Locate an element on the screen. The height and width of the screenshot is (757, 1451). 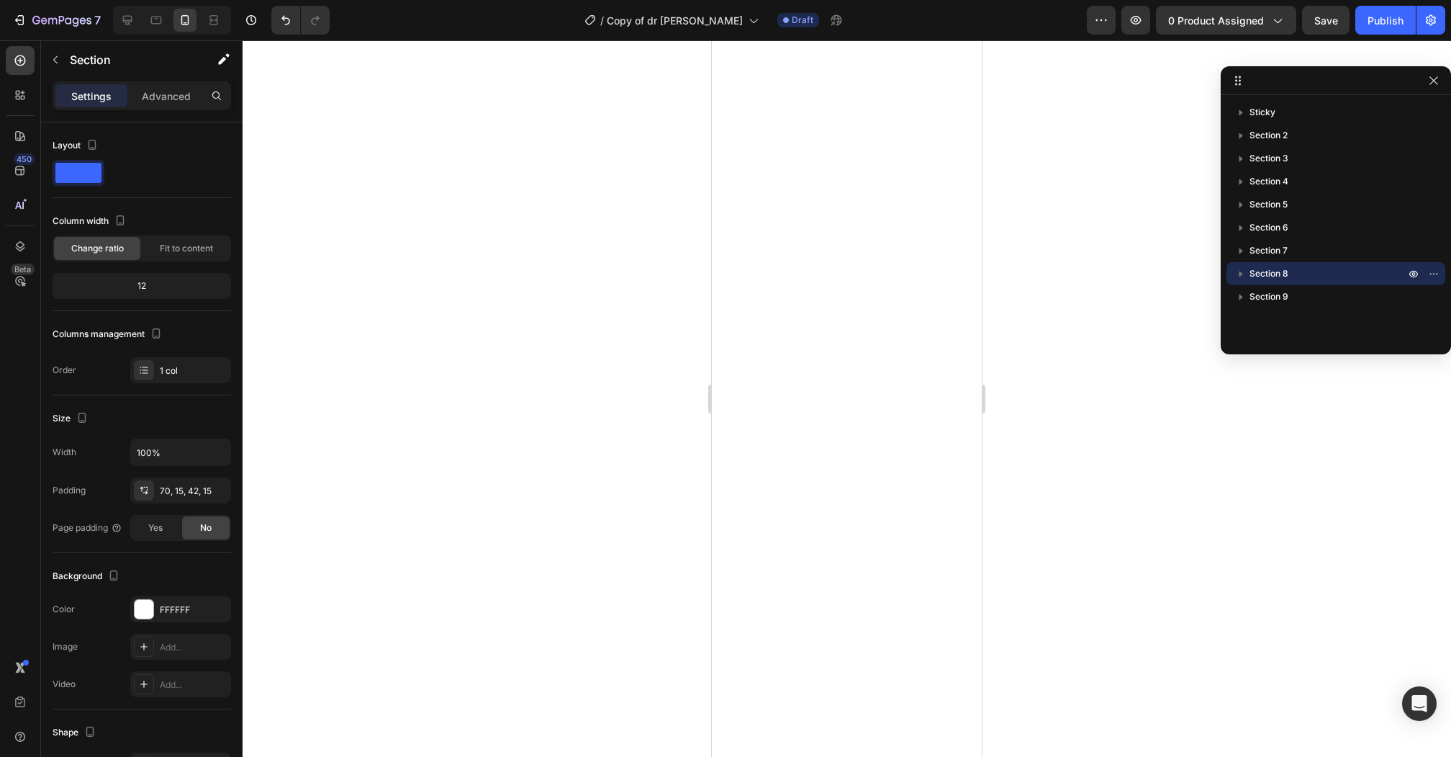
p: Advanced is located at coordinates (166, 96).